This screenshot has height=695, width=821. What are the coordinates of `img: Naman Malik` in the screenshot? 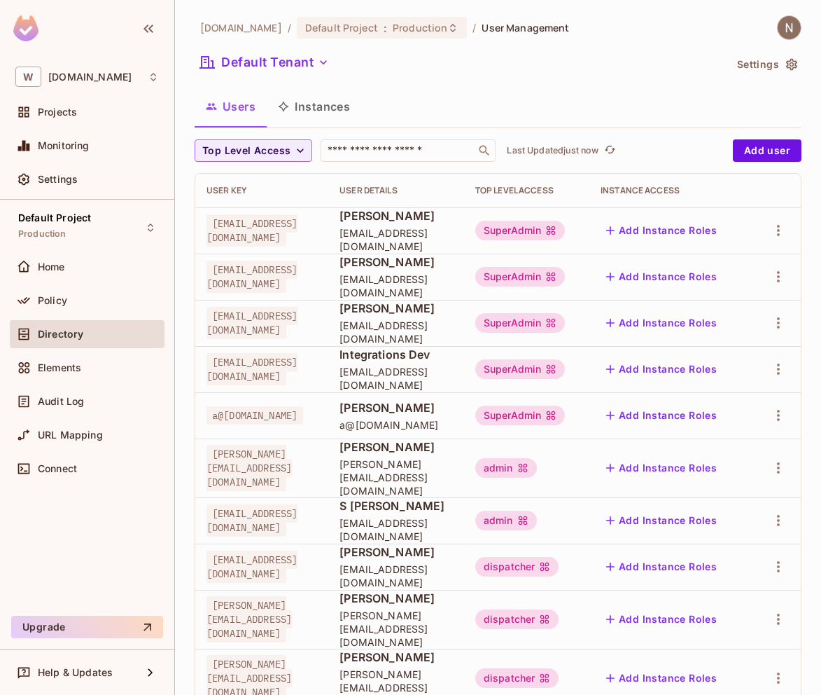 It's located at (789, 27).